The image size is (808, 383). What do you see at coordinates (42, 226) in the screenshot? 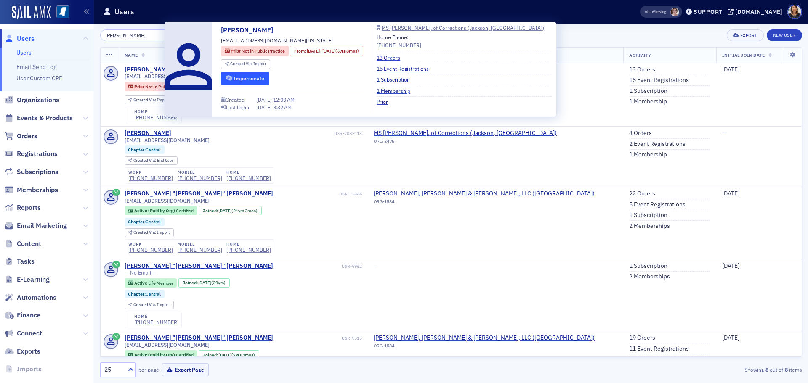
I see `span: Email Marketing` at bounding box center [42, 226].